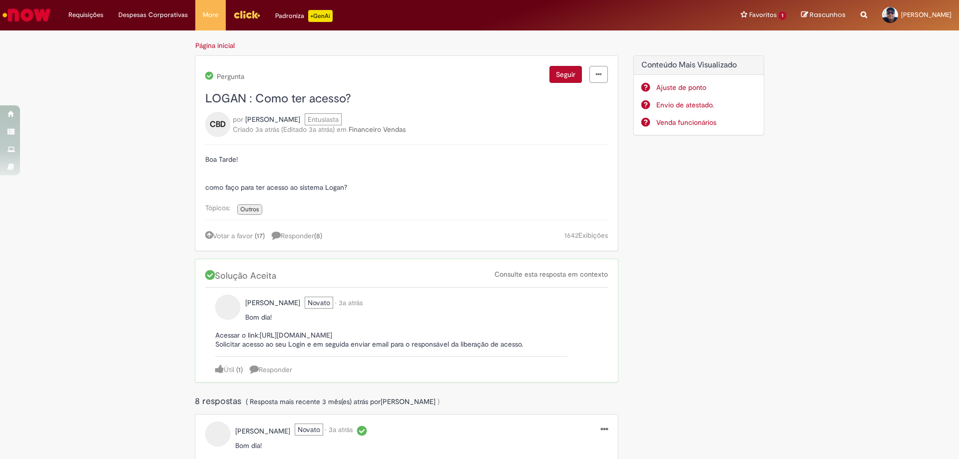 The image size is (959, 459). Describe the element at coordinates (706, 122) in the screenshot. I see `a: Venda funcionários` at that location.